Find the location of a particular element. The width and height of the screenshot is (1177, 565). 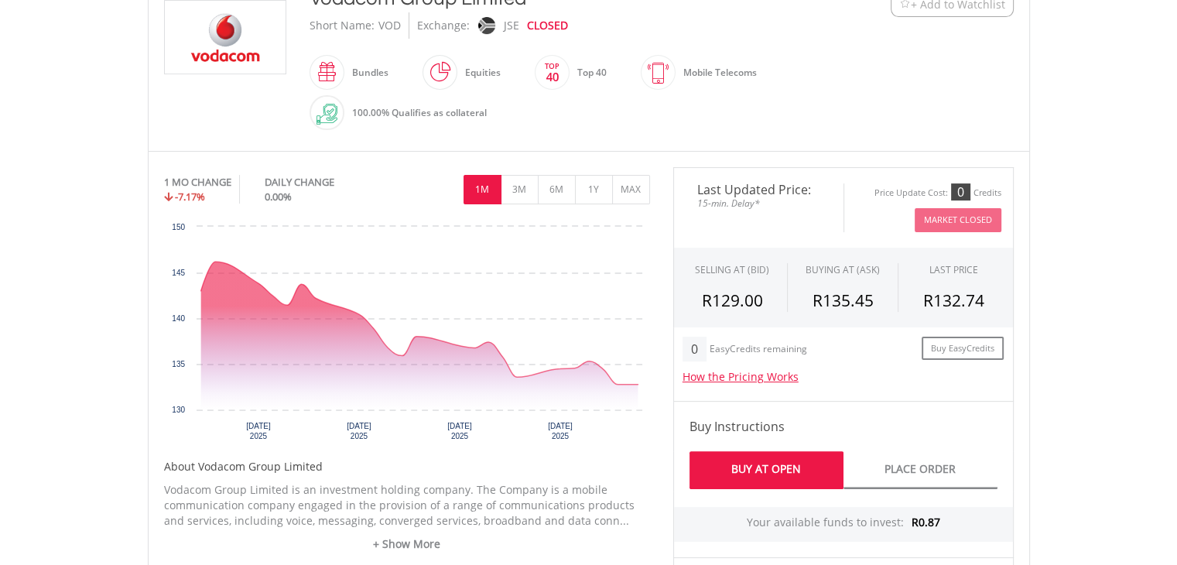

a: How the Pricing Works is located at coordinates (741, 376).